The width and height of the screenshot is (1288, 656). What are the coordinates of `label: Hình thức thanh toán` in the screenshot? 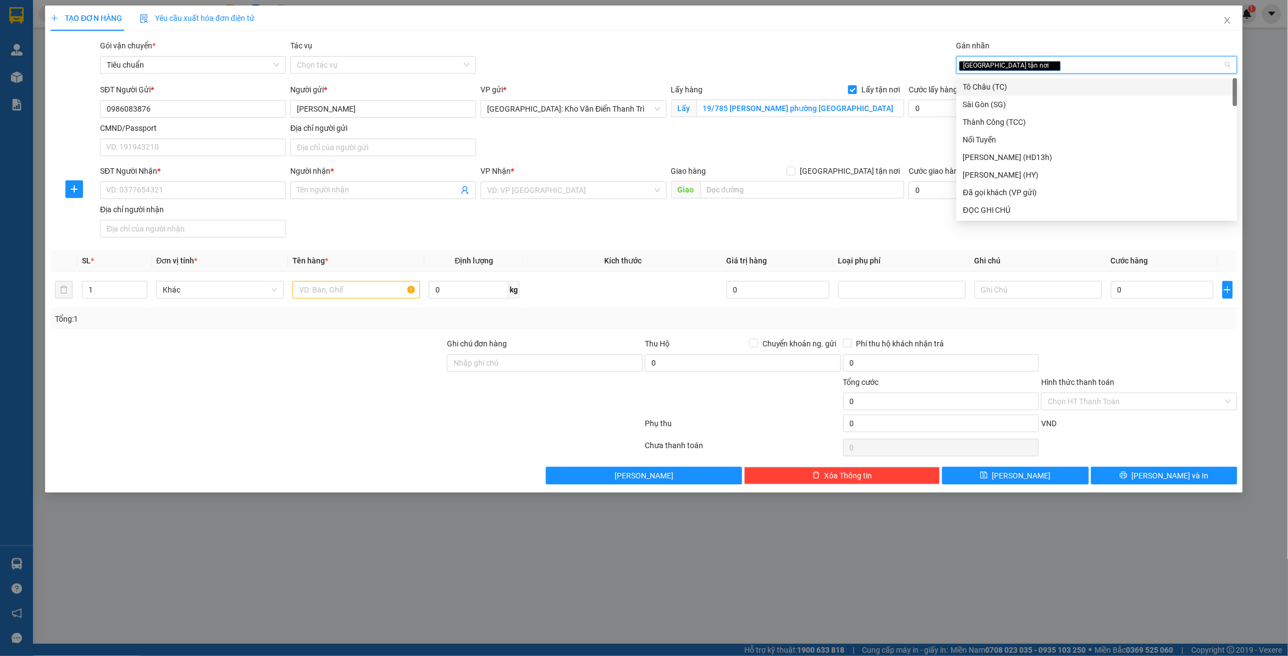 It's located at (1077, 382).